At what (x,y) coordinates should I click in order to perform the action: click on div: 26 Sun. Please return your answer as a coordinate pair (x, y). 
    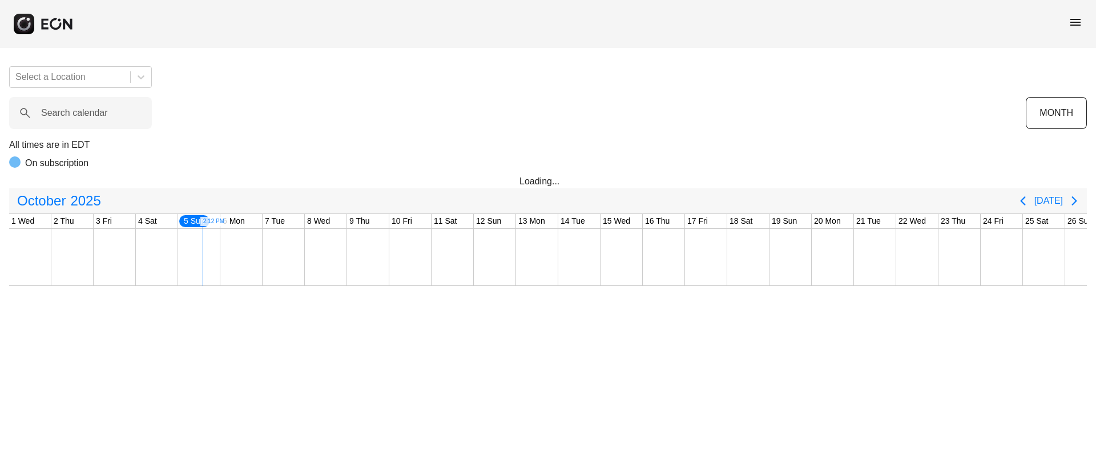
    Looking at the image, I should click on (1080, 221).